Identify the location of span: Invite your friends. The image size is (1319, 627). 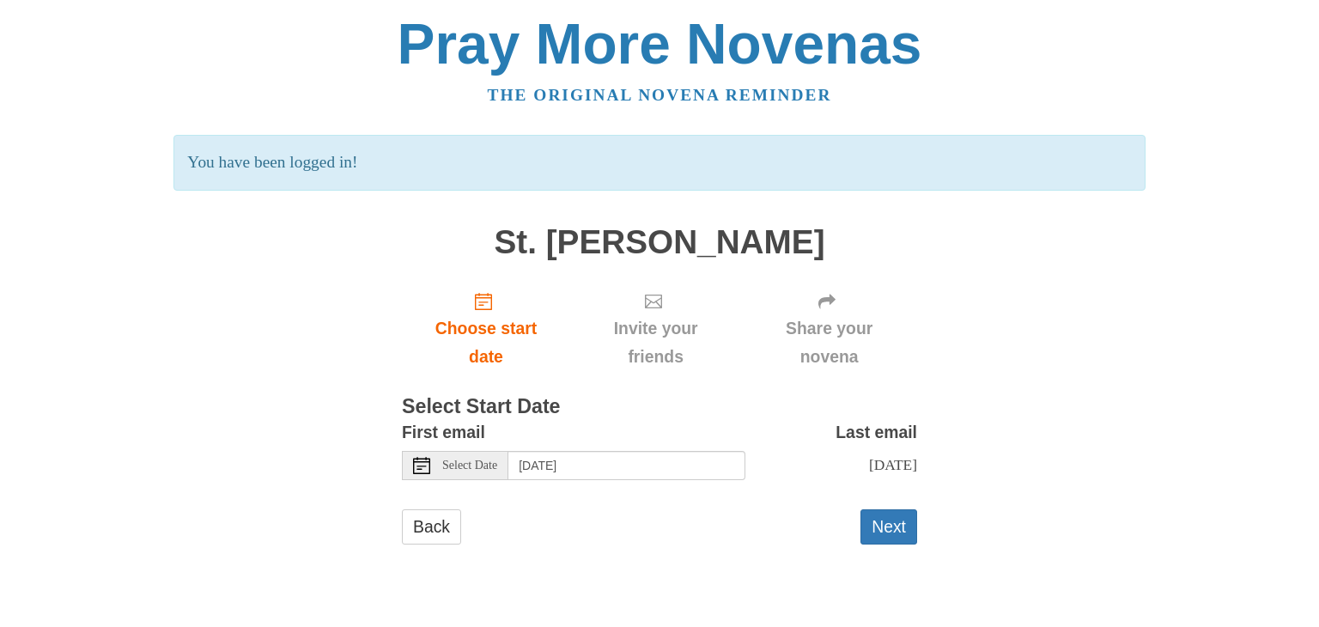
(655, 343).